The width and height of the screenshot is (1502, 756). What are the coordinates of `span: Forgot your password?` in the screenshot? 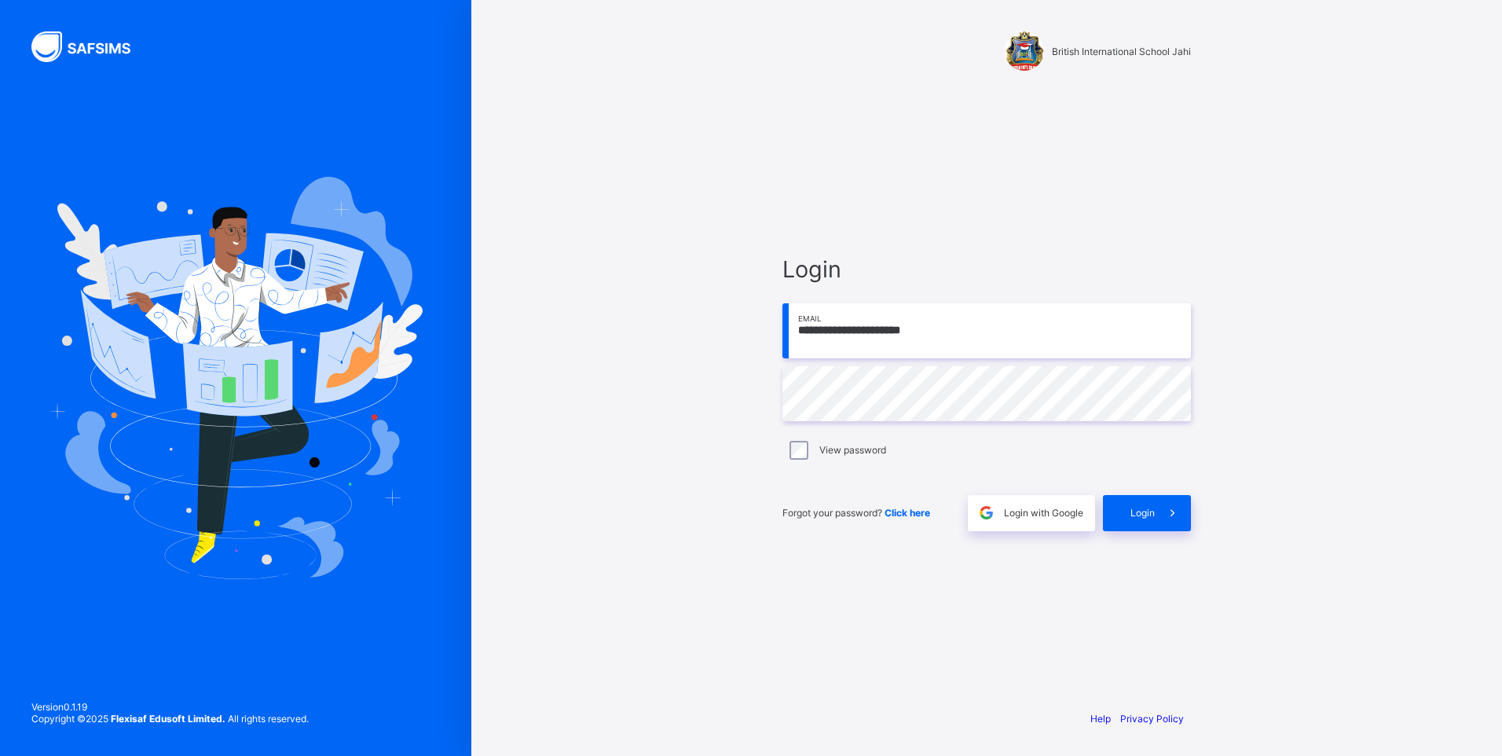 It's located at (856, 512).